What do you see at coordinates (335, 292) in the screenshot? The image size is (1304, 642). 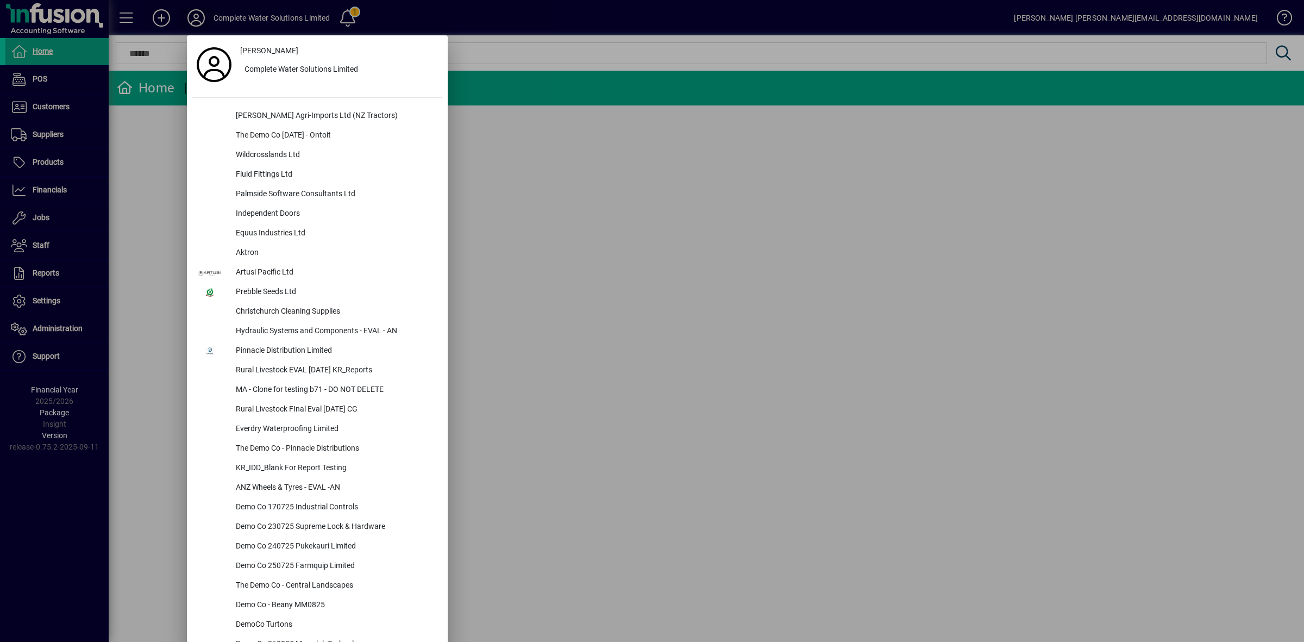 I see `div: Prebble Seeds Ltd` at bounding box center [335, 292].